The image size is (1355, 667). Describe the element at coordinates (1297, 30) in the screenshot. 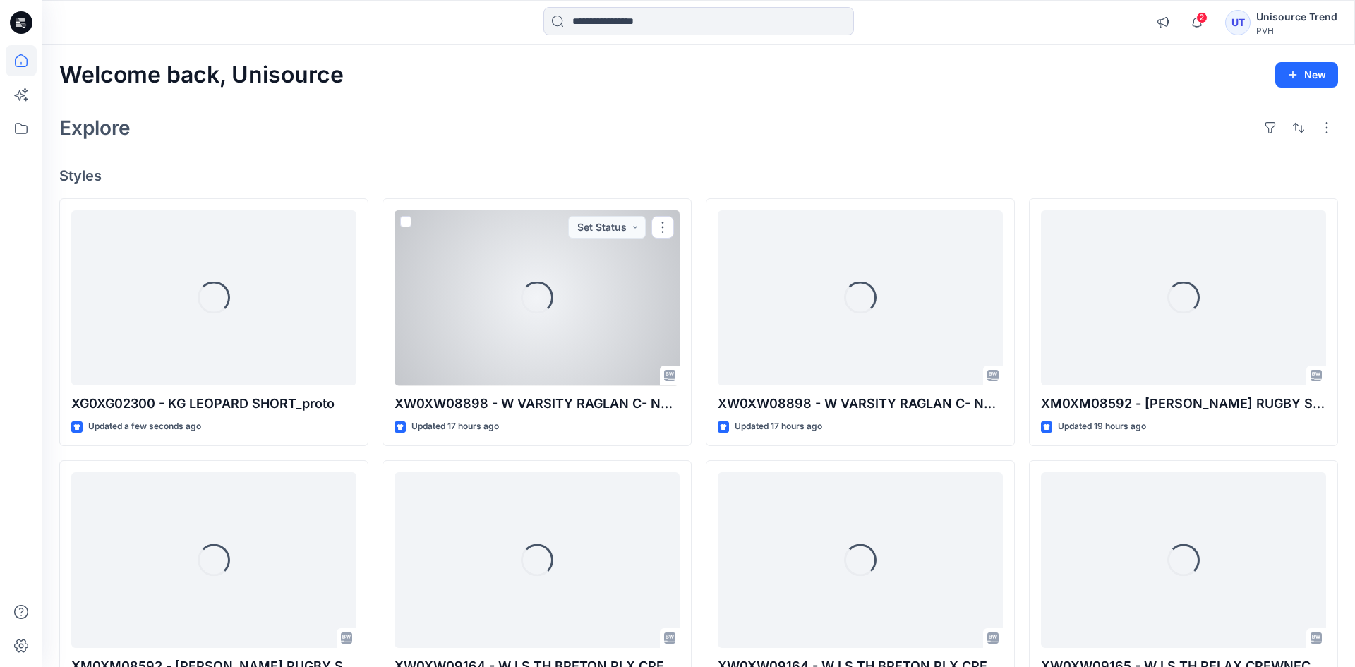

I see `div: PVH` at that location.